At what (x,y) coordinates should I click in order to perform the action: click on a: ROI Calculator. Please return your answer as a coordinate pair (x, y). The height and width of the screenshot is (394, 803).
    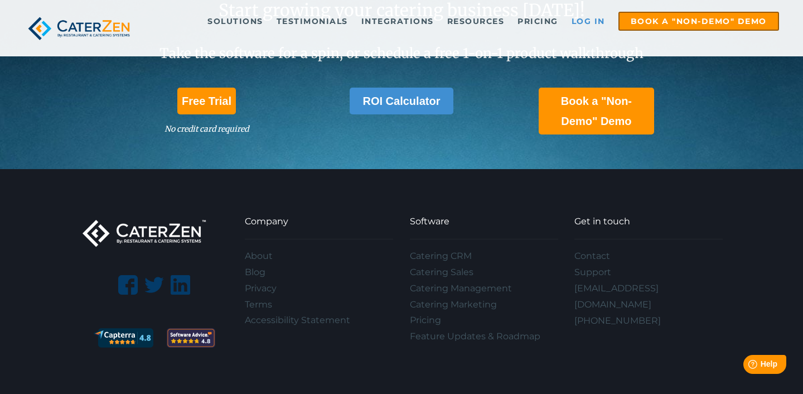
    Looking at the image, I should click on (402, 101).